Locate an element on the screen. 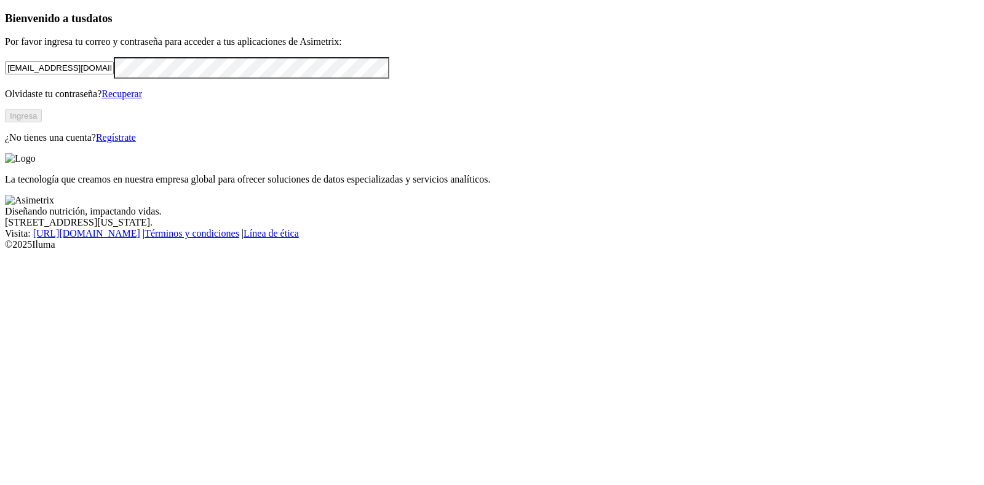 The width and height of the screenshot is (984, 485). input: Tu correo is located at coordinates (59, 68).